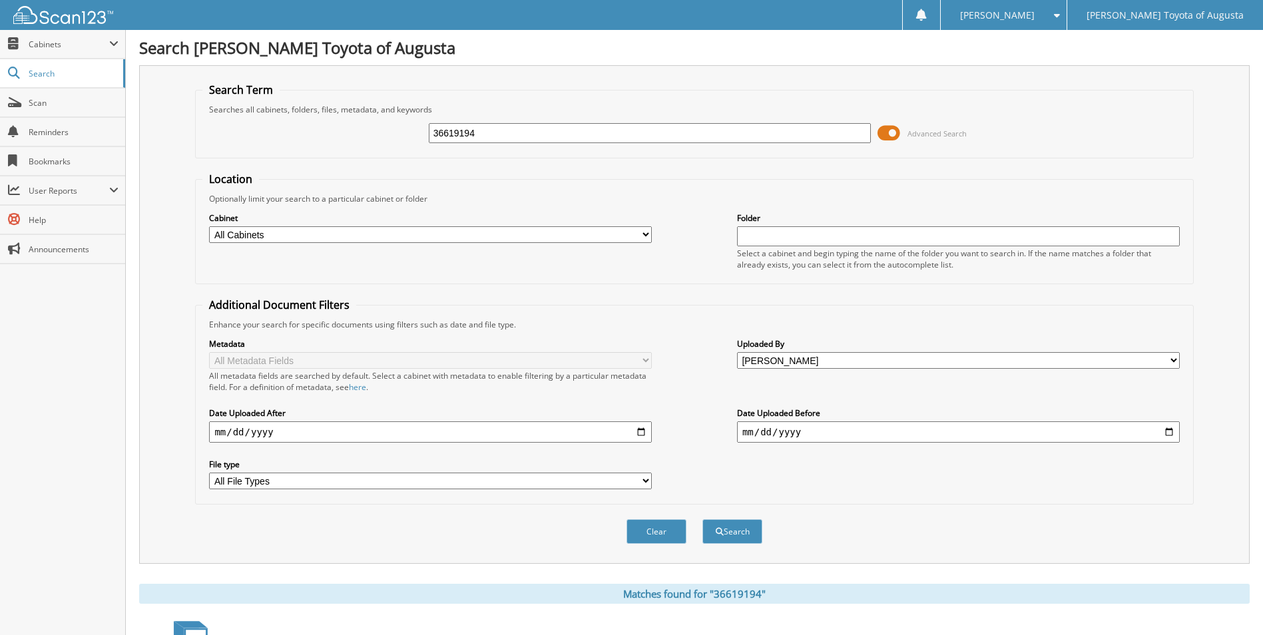 The width and height of the screenshot is (1263, 635). Describe the element at coordinates (430, 432) in the screenshot. I see `input: start` at that location.